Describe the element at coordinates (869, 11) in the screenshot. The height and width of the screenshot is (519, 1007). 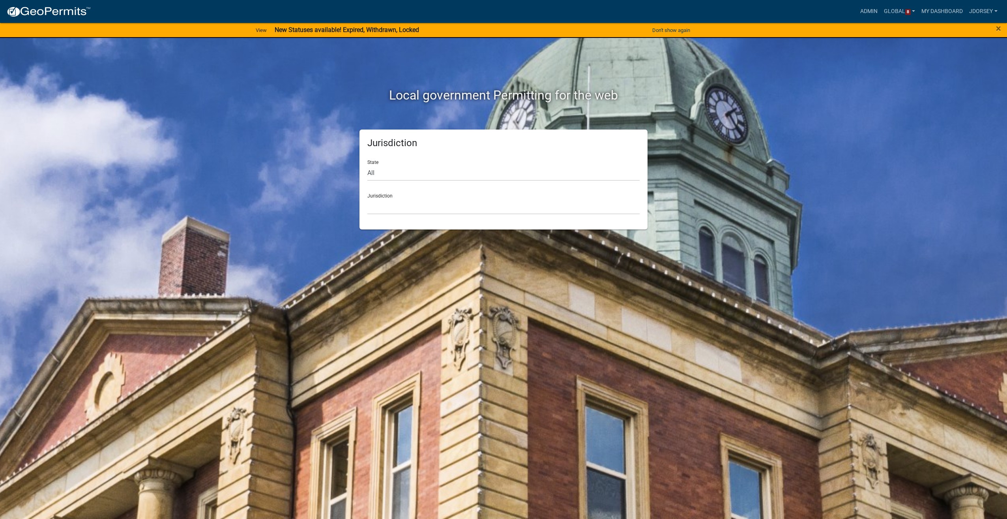
I see `a: Admin` at that location.